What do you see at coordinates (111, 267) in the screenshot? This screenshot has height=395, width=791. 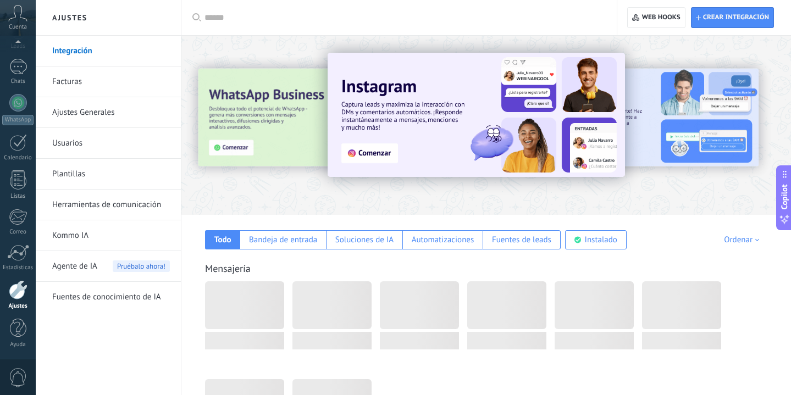 I see `a: Agente de IAPruébalo ahora!` at bounding box center [111, 267].